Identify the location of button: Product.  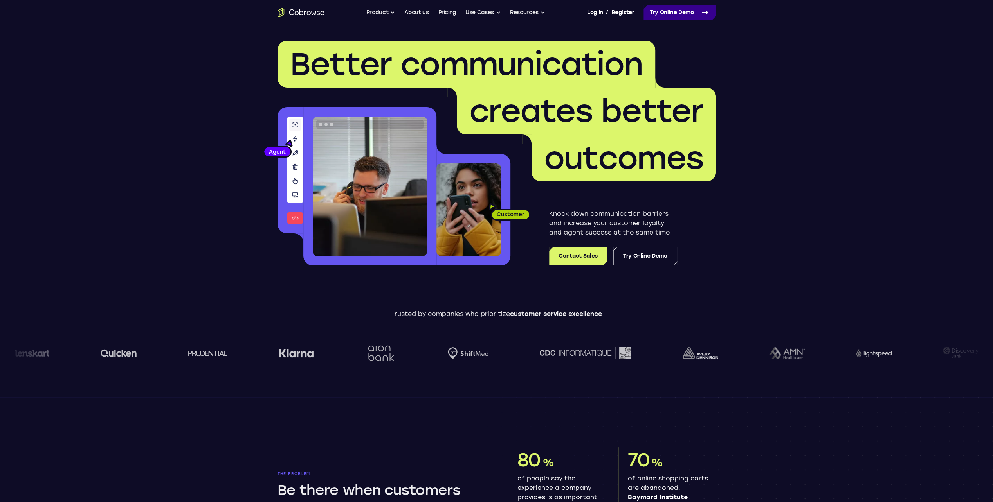
(381, 13).